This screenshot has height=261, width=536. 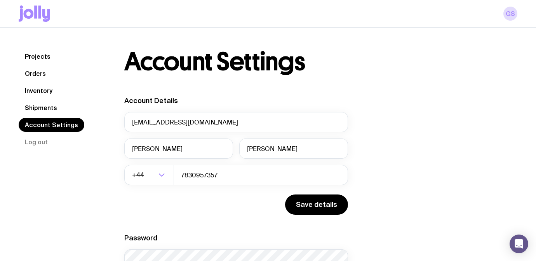 What do you see at coordinates (151, 175) in the screenshot?
I see `input: Search for option` at bounding box center [151, 175].